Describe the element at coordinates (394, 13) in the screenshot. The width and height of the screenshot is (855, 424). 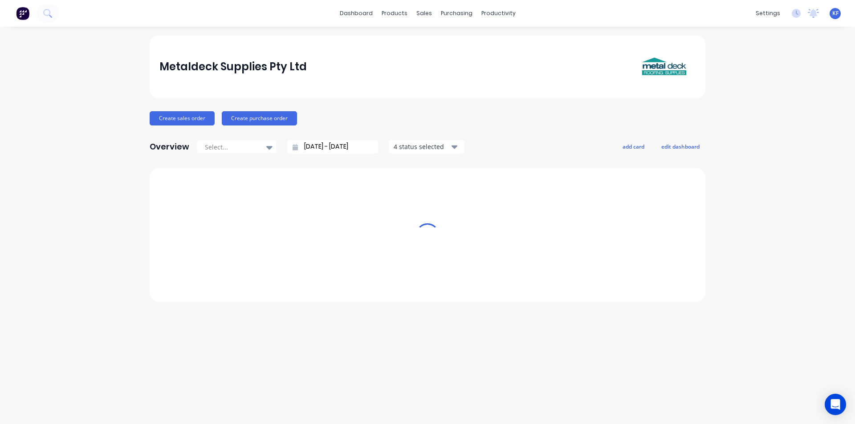
I see `div: products` at that location.